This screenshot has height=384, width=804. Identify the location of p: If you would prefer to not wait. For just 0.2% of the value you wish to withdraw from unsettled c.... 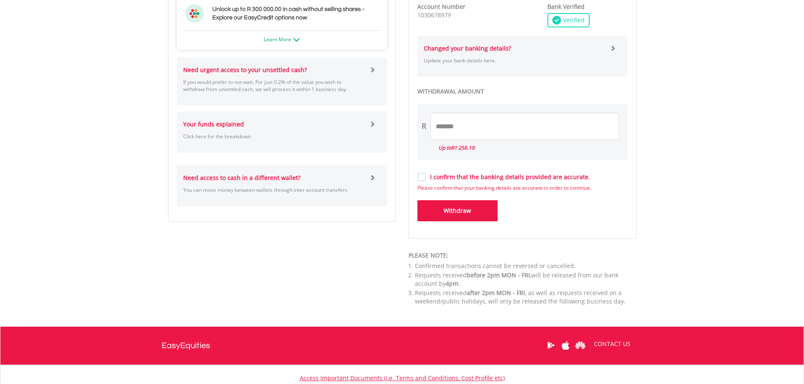
(273, 86).